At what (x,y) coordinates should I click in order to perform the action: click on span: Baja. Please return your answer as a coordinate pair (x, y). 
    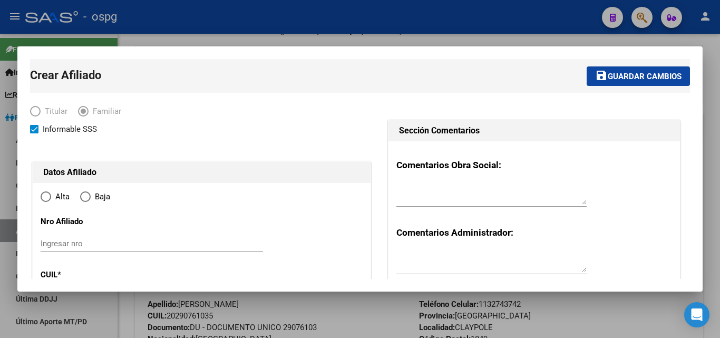
    Looking at the image, I should click on (100, 197).